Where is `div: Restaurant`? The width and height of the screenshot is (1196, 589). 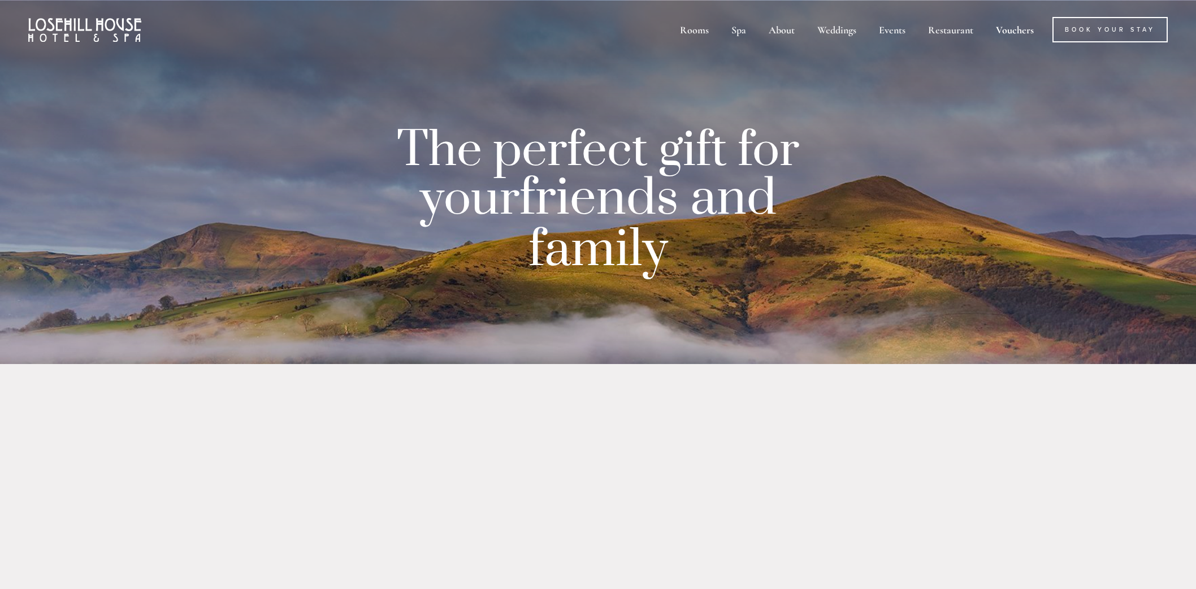
div: Restaurant is located at coordinates (950, 29).